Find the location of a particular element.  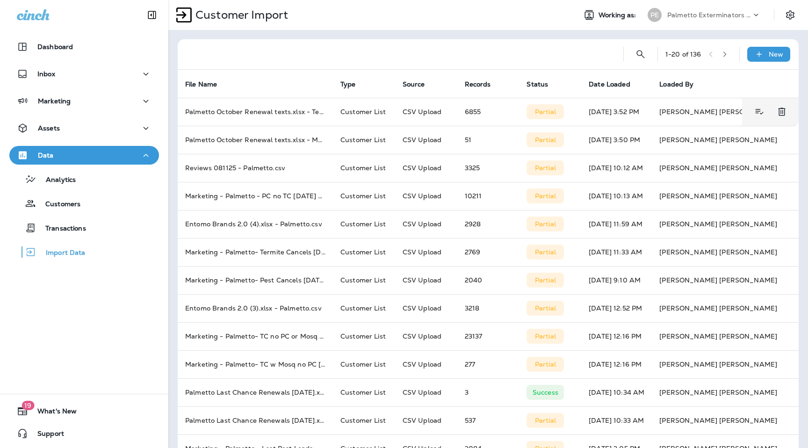

p: Success is located at coordinates (546, 393).